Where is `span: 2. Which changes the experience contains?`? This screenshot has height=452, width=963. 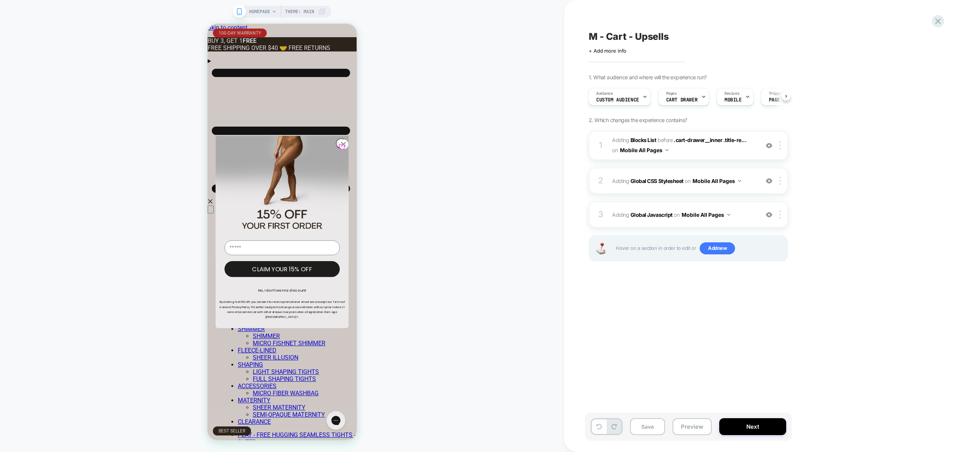
span: 2. Which changes the experience contains? is located at coordinates (638, 120).